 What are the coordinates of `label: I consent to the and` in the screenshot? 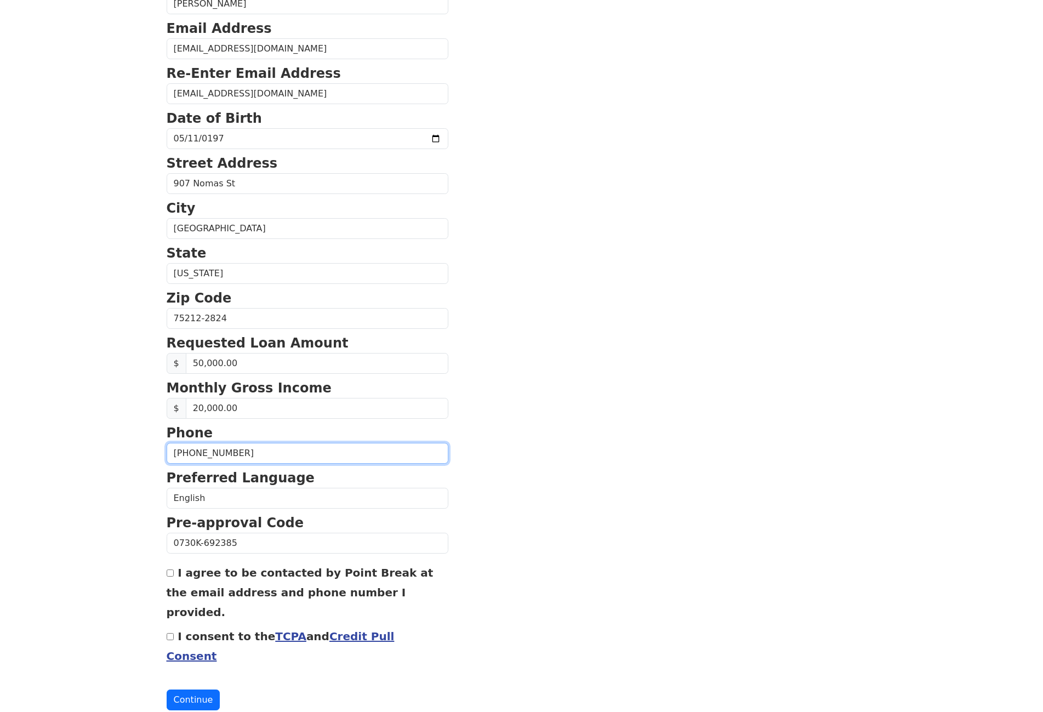 It's located at (281, 646).